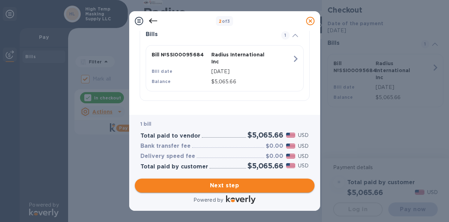  Describe the element at coordinates (180, 55) in the screenshot. I see `p: Bill № SSI00095684` at that location.